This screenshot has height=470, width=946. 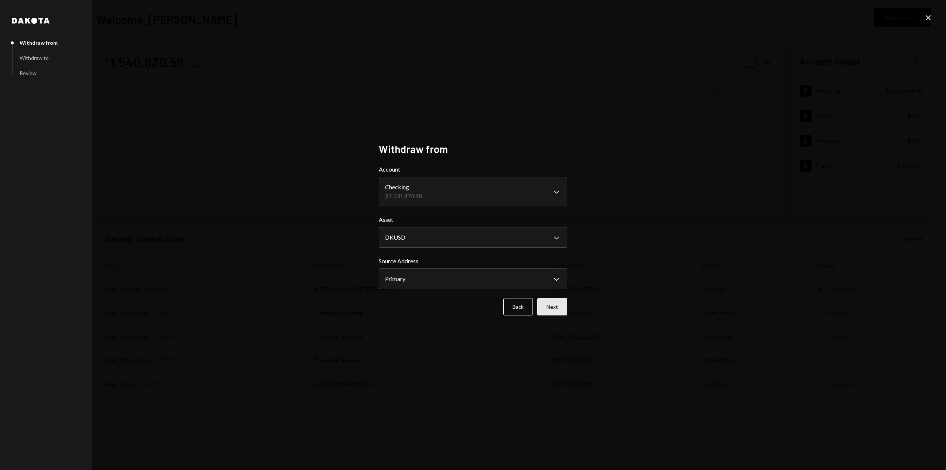 I want to click on button: Back, so click(x=518, y=306).